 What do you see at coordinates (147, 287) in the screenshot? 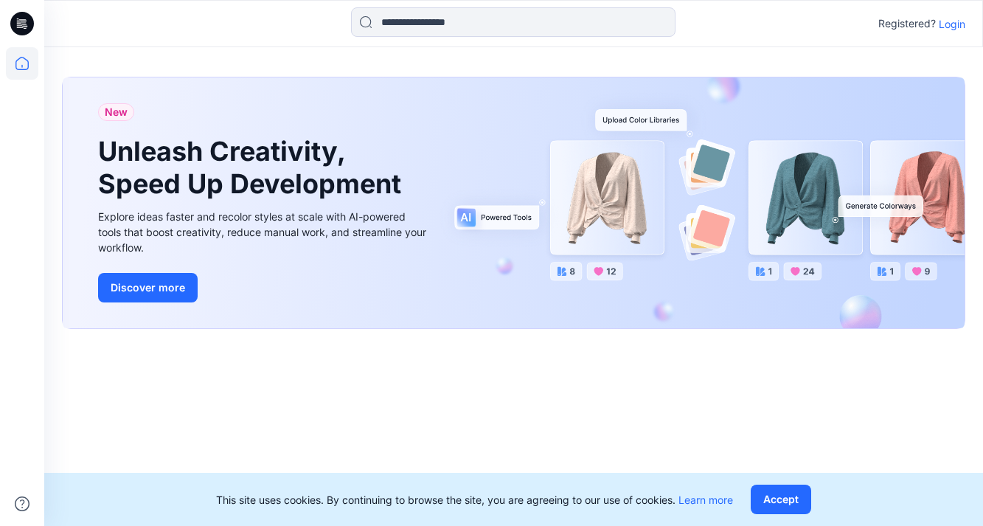
I see `button: Discover more` at bounding box center [147, 287].